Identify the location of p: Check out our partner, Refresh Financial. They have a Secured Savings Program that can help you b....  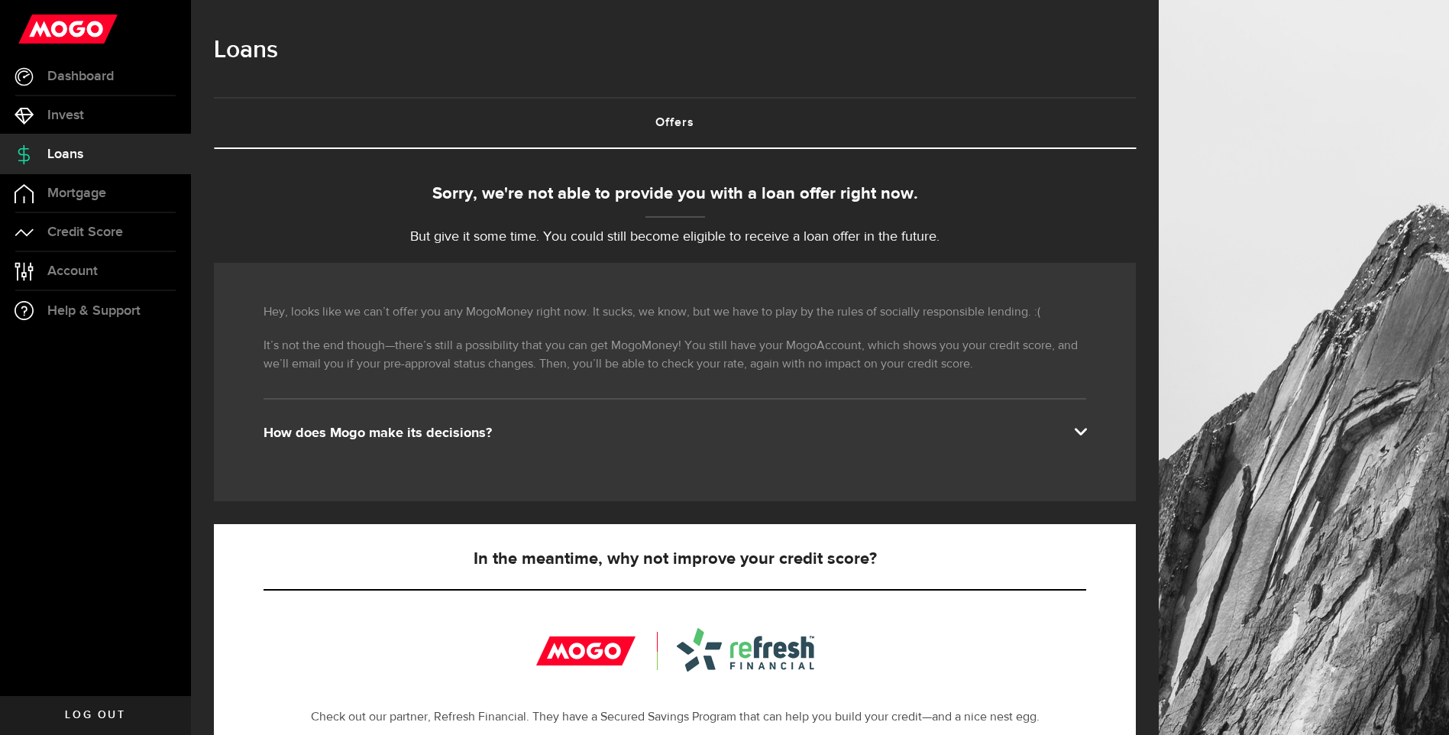
(674, 717).